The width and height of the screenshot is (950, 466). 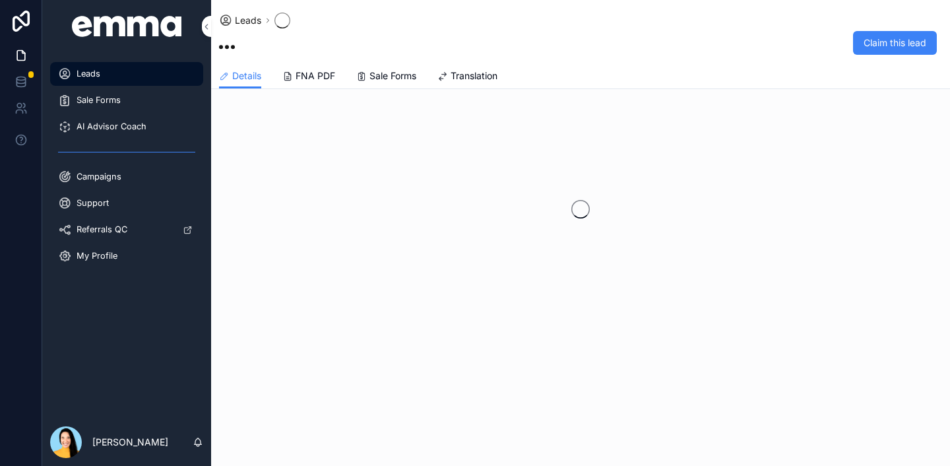 I want to click on span: Referrals QC, so click(x=102, y=229).